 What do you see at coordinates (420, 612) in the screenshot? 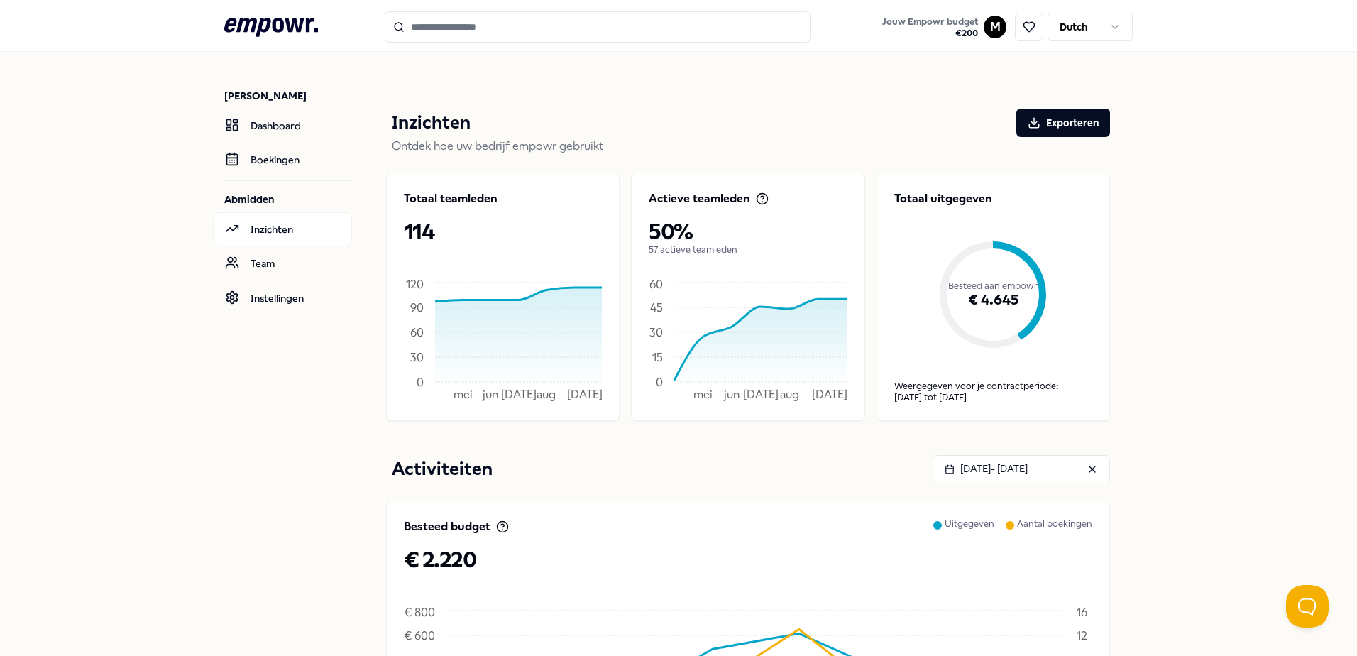
I see `tspan: € 800` at bounding box center [420, 612].